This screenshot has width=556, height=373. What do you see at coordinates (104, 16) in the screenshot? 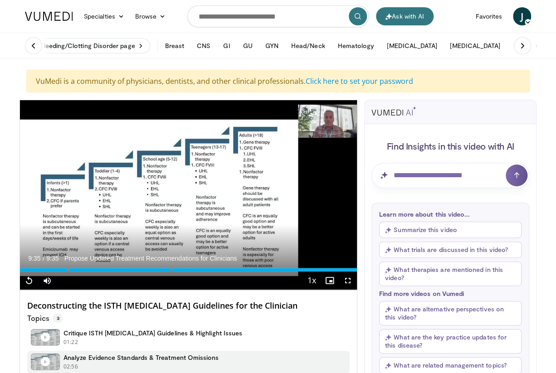
I see `a: Specialties` at bounding box center [104, 16].